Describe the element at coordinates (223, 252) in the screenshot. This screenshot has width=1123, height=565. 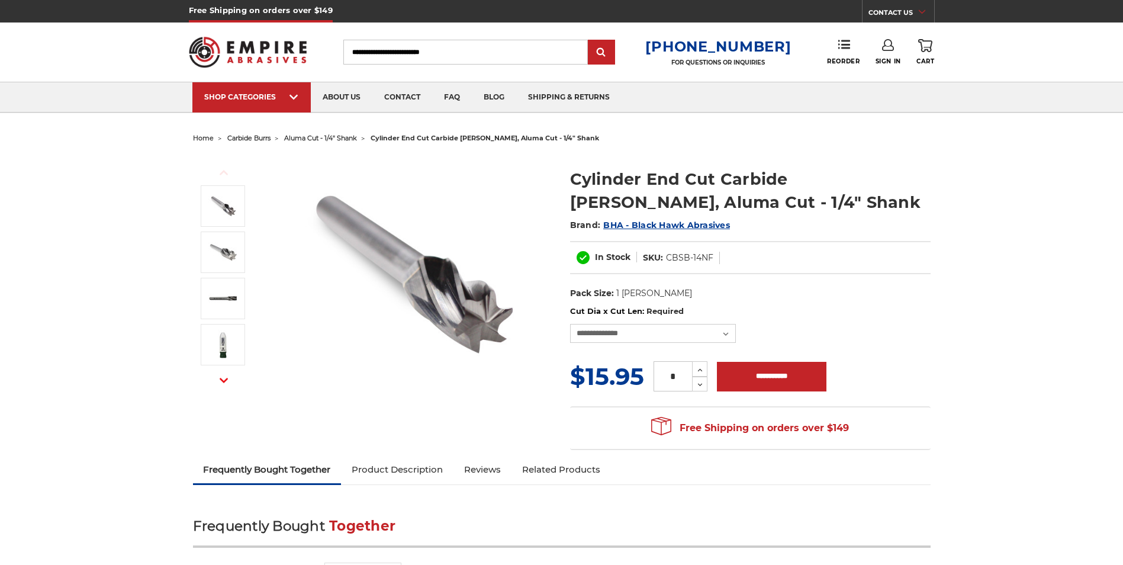
I see `img: SB-5NF cylinder end cut shape carbide burr 1/4" shank` at that location.